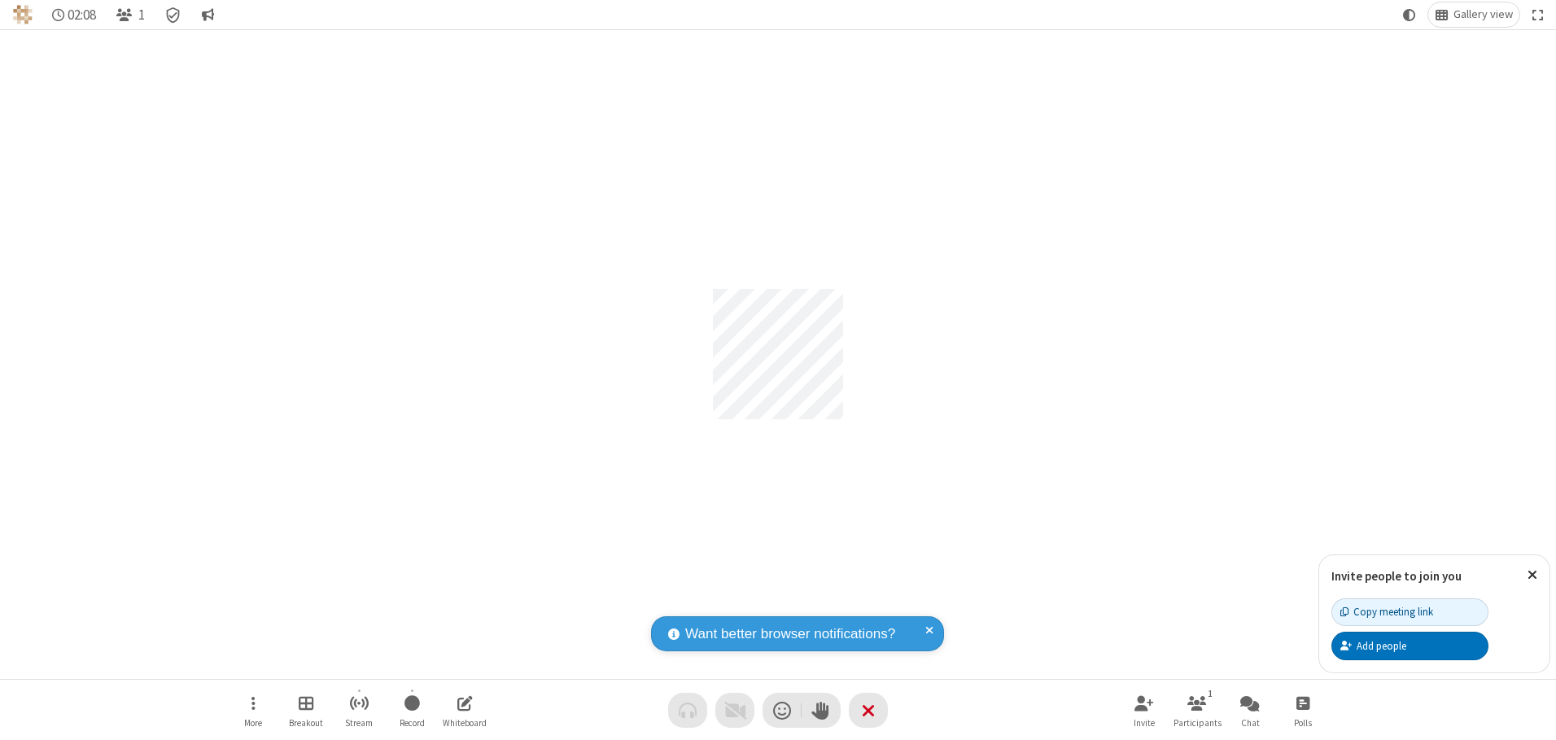  Describe the element at coordinates (306, 723) in the screenshot. I see `span: Breakout` at that location.